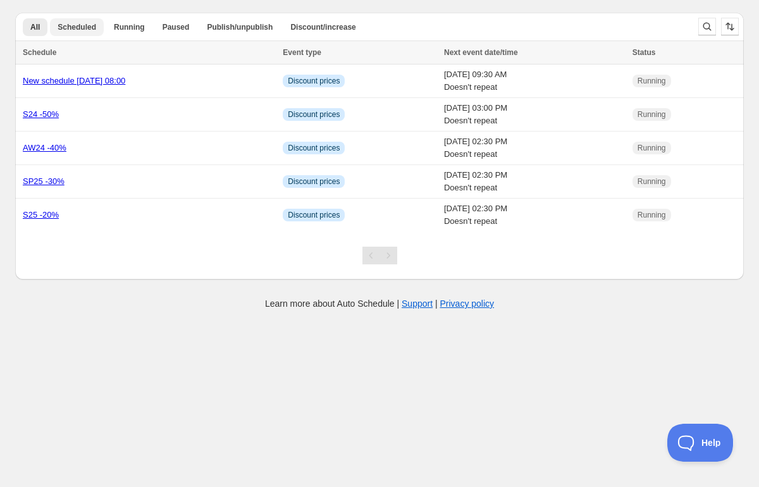  What do you see at coordinates (380, 304) in the screenshot?
I see `p: Learn more about Auto Schedule | |` at bounding box center [380, 304].